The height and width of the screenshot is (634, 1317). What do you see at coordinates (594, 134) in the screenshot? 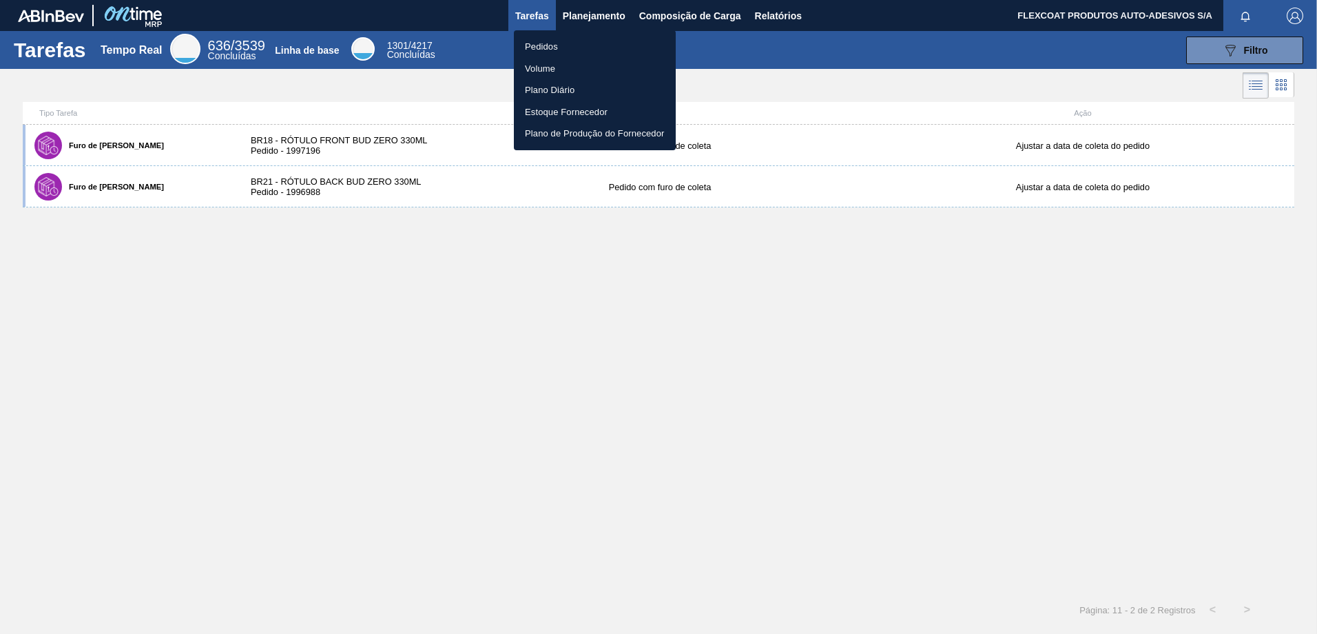
I see `li: Plano de Produção do Fornecedor` at bounding box center [594, 134].